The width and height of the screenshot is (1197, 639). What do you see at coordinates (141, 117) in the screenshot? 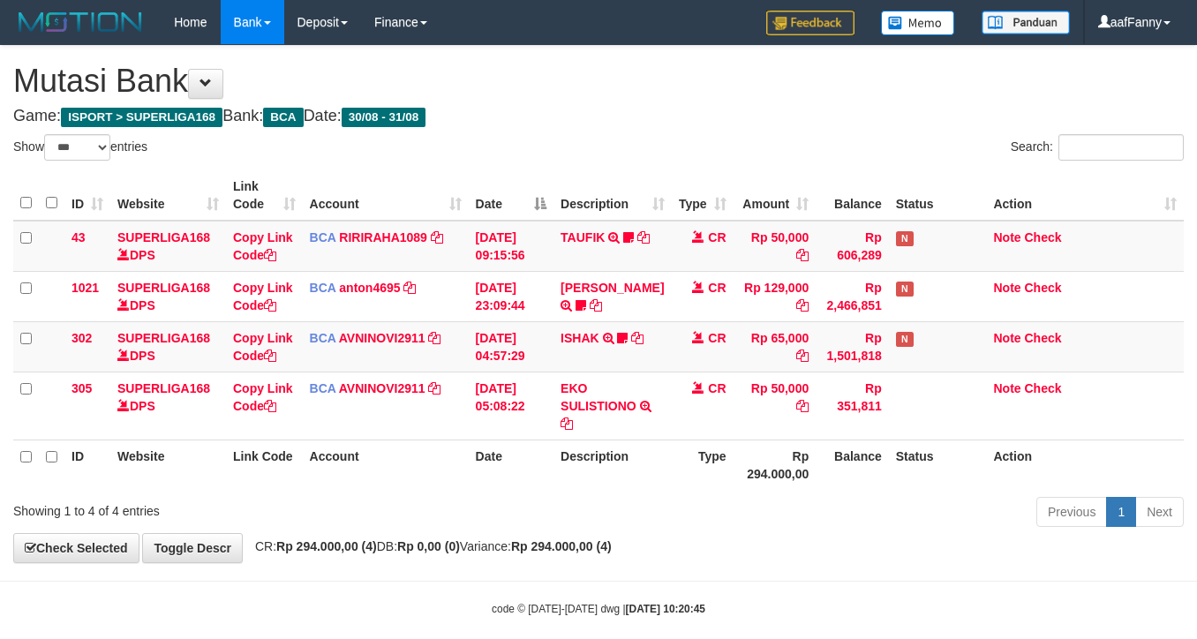
I see `span: ISPORT > SUPERLIGA168` at bounding box center [141, 117].